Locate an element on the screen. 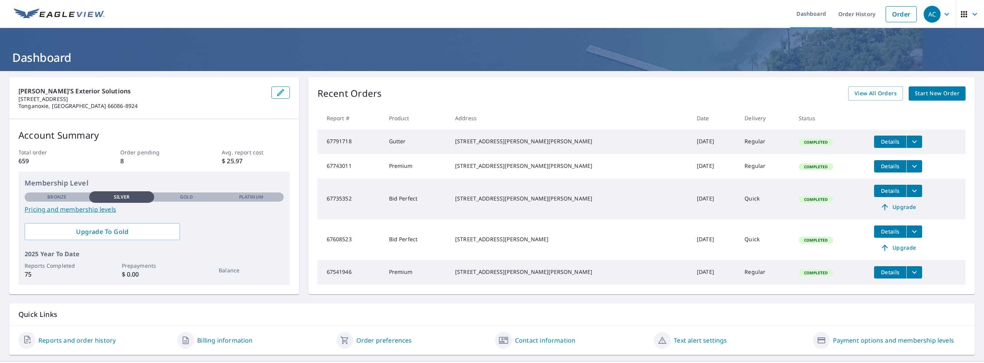 The image size is (984, 363). p: 8 is located at coordinates (154, 161).